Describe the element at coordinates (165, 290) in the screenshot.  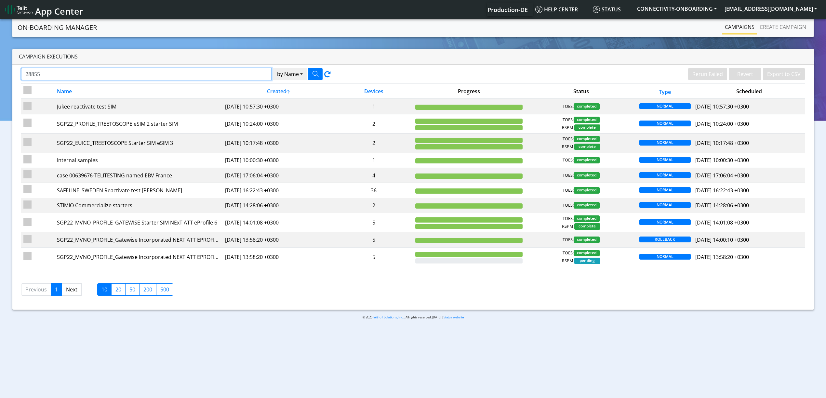
I see `label: 500` at that location.